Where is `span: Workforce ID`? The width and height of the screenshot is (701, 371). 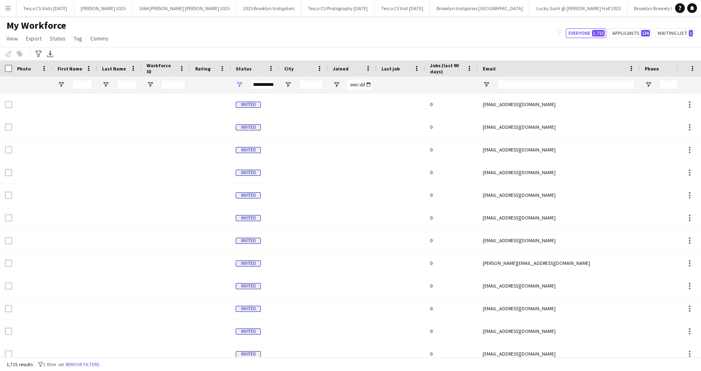 span: Workforce ID is located at coordinates (161, 68).